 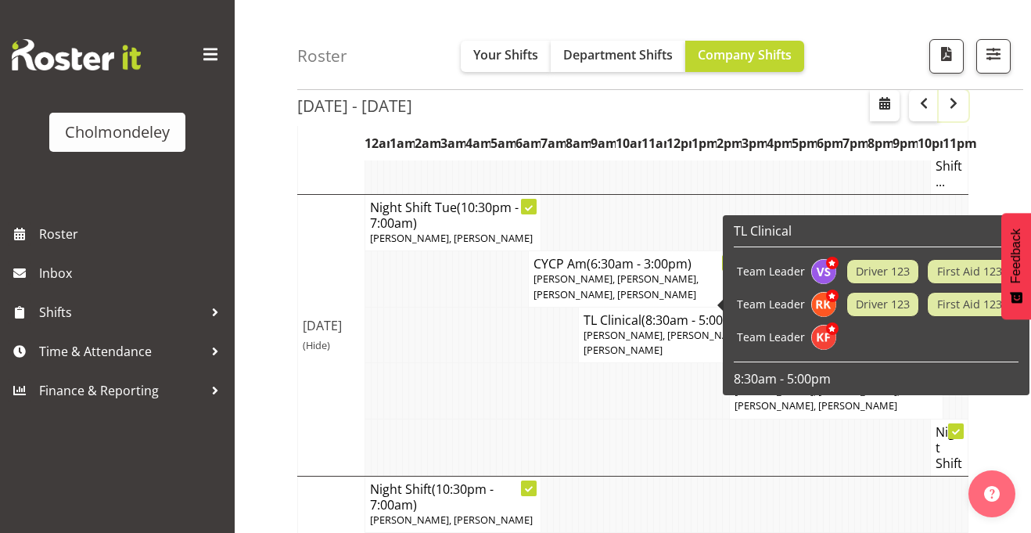 What do you see at coordinates (955, 143) in the screenshot?
I see `th: 11pm` at bounding box center [955, 143].